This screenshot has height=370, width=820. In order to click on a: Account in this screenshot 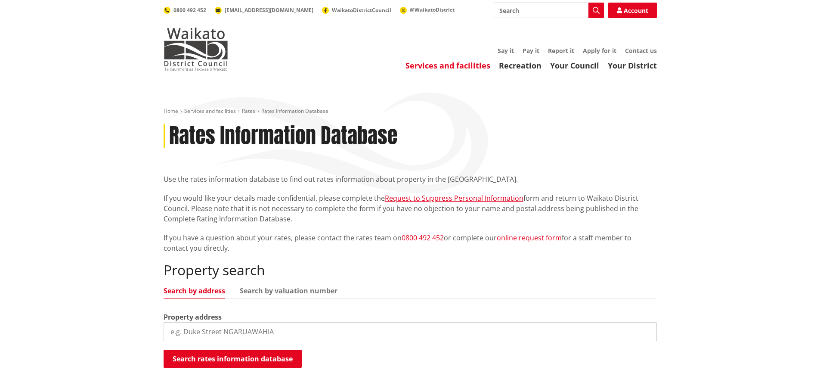, I will do `click(633, 10)`.